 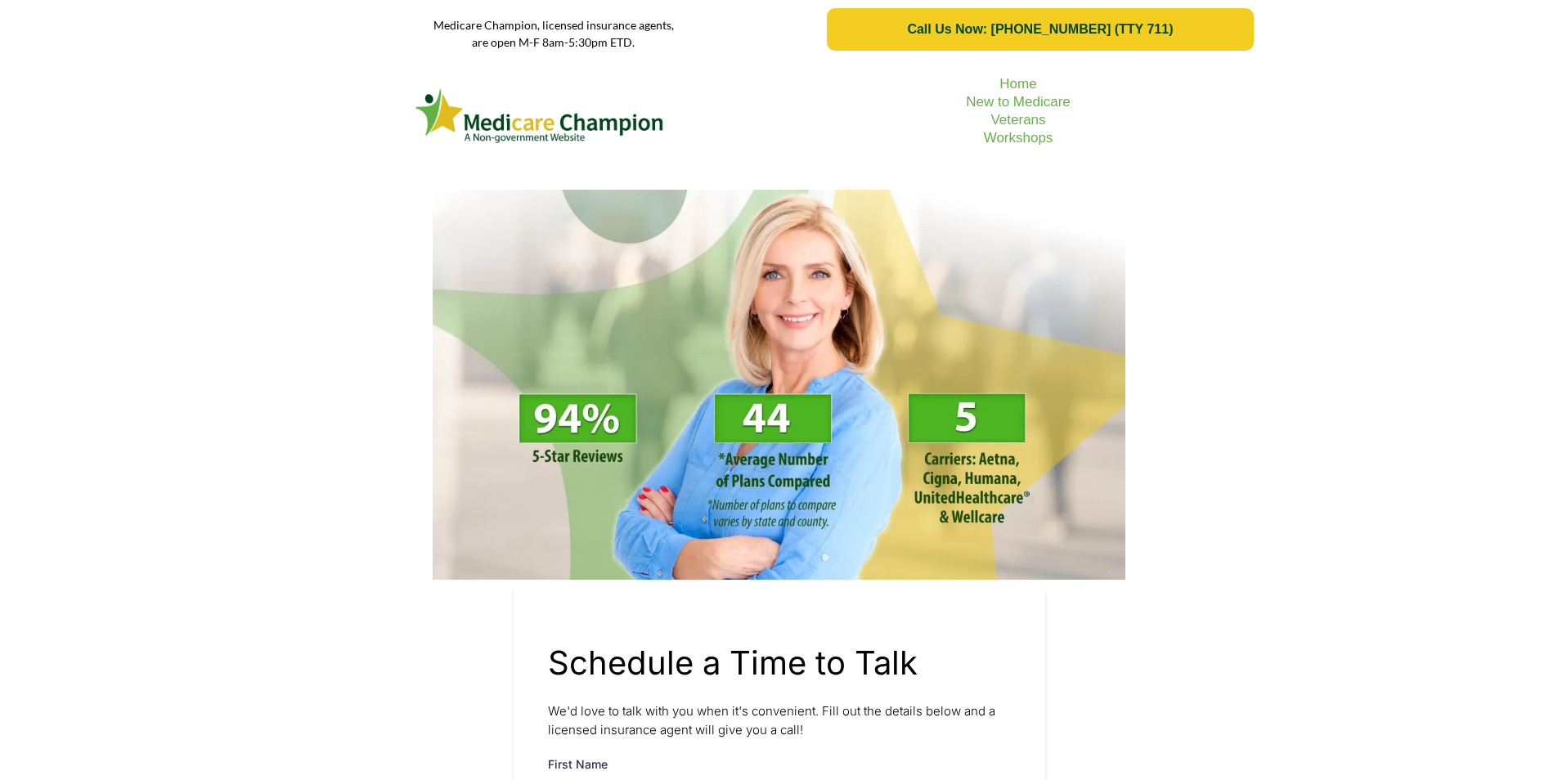 I want to click on a: Veterans, so click(x=1018, y=119).